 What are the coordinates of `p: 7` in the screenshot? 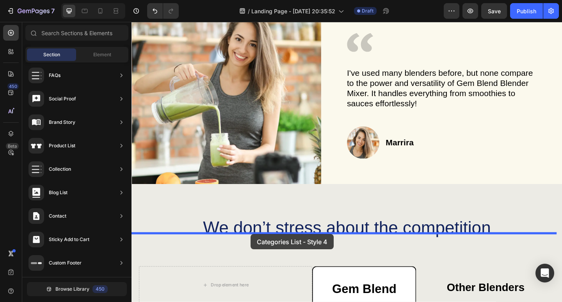 It's located at (53, 11).